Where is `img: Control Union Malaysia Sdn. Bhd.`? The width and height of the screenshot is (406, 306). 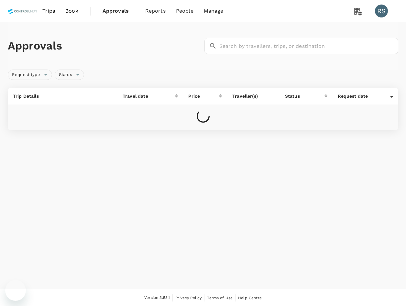
img: Control Union Malaysia Sdn. Bhd. is located at coordinates (22, 11).